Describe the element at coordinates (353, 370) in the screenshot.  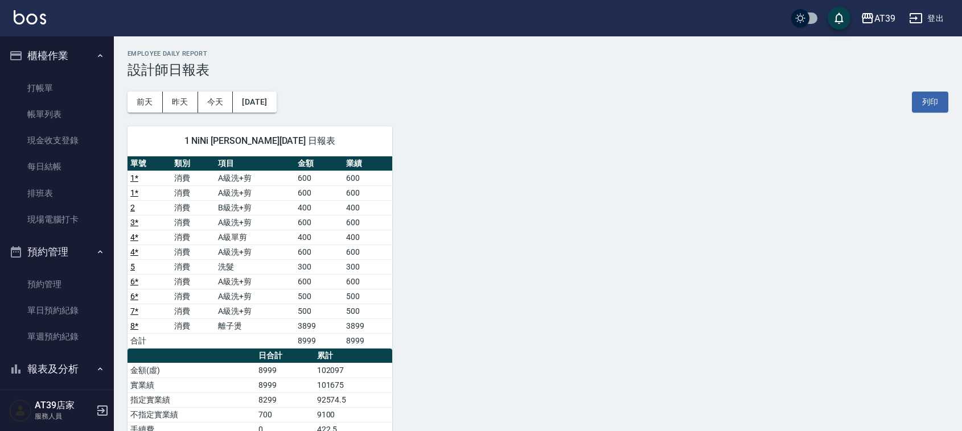
I see `td: 102097` at that location.